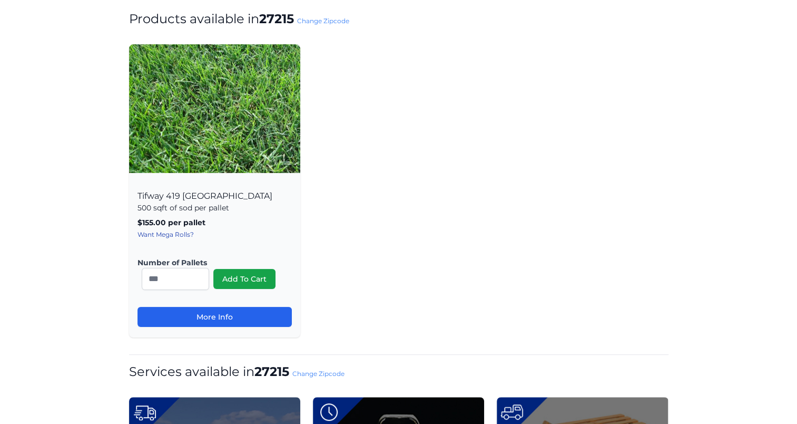 The image size is (797, 424). I want to click on img: Tifway 419 Bermuda Product Image, so click(214, 109).